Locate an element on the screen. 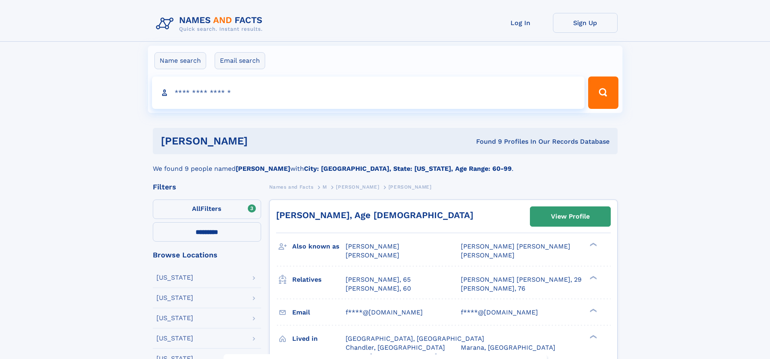 The height and width of the screenshot is (359, 770). div: Found 9 Profiles In Our Records Database is located at coordinates (486, 142).